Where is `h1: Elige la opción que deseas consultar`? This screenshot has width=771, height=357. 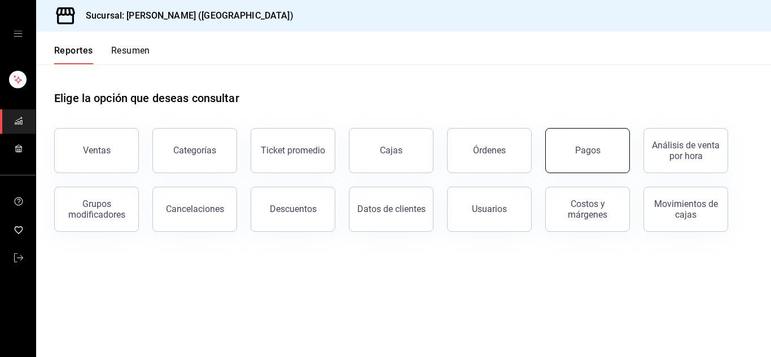
h1: Elige la opción que deseas consultar is located at coordinates (147, 98).